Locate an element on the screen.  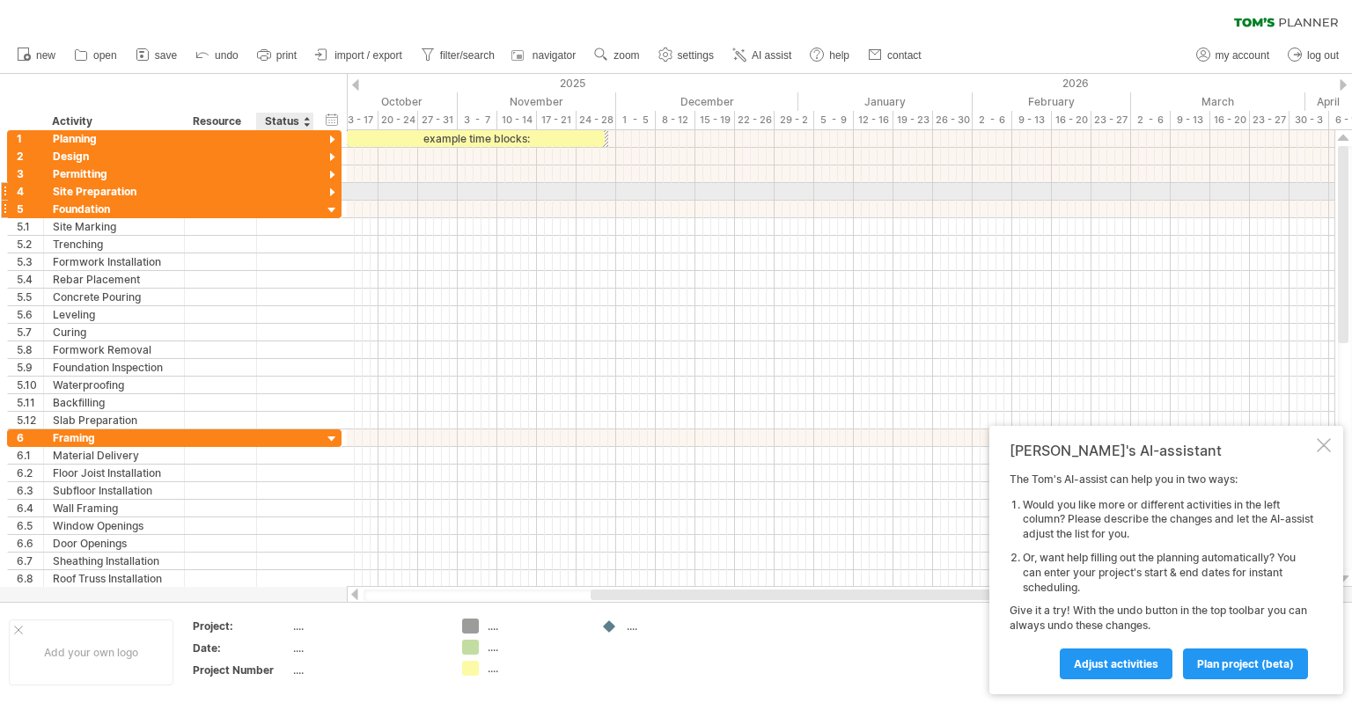
div: Subfloor Installation is located at coordinates (114, 490).